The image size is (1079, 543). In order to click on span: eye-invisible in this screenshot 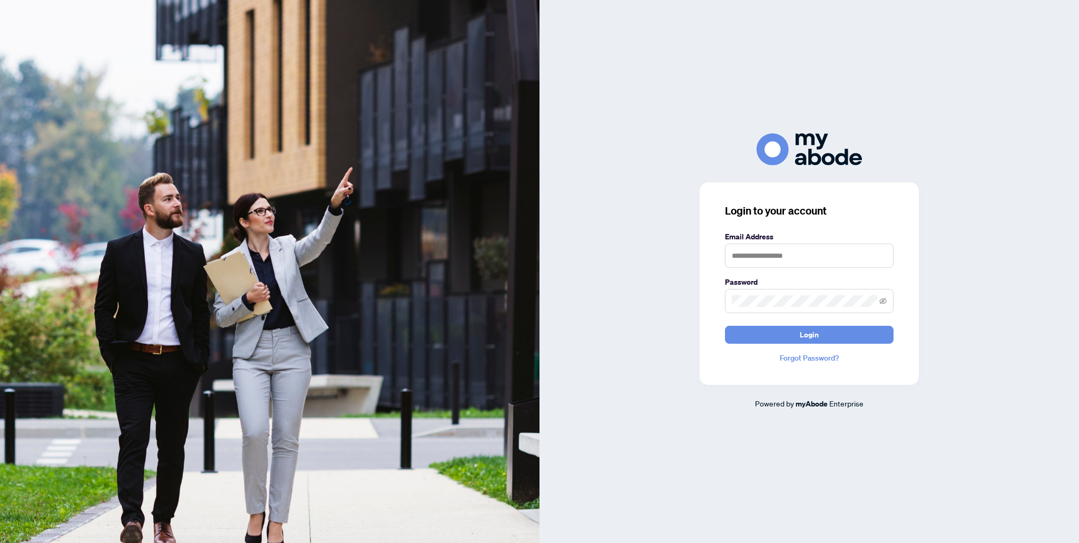, I will do `click(883, 301)`.